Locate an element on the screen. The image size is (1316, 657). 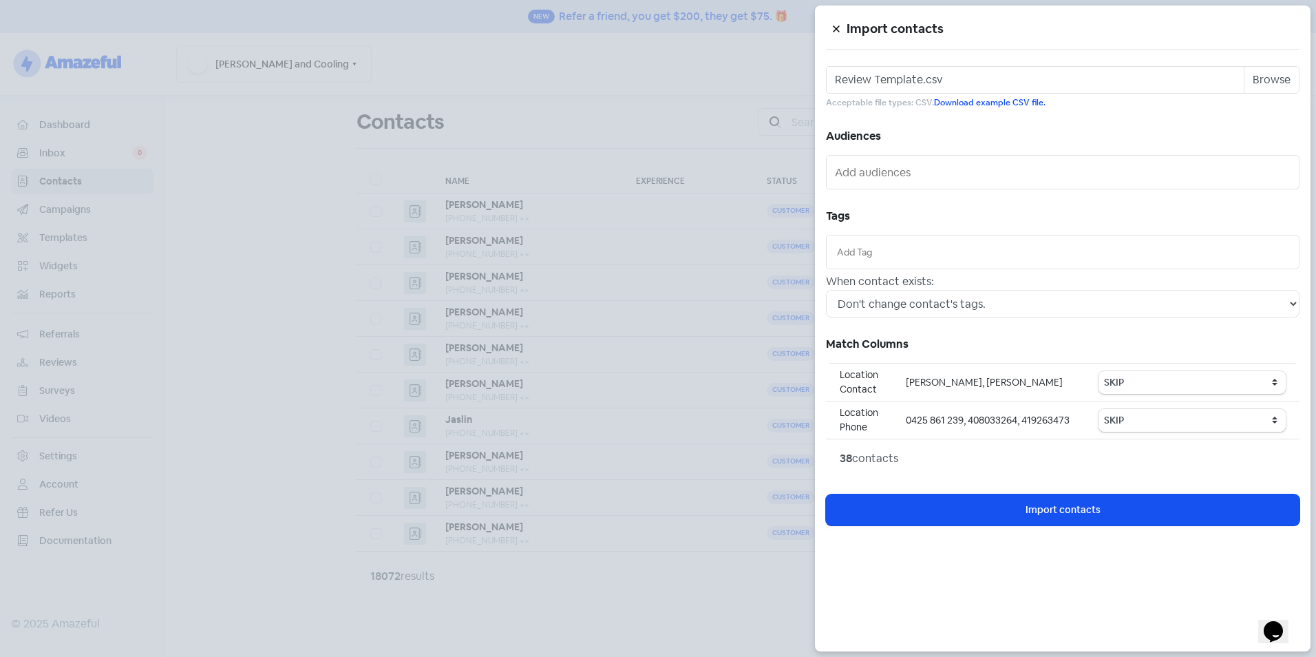
strong: 38 is located at coordinates (846, 458).